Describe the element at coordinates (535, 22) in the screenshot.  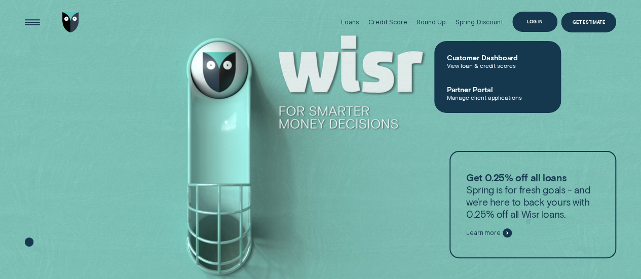
I see `button: Log in` at that location.